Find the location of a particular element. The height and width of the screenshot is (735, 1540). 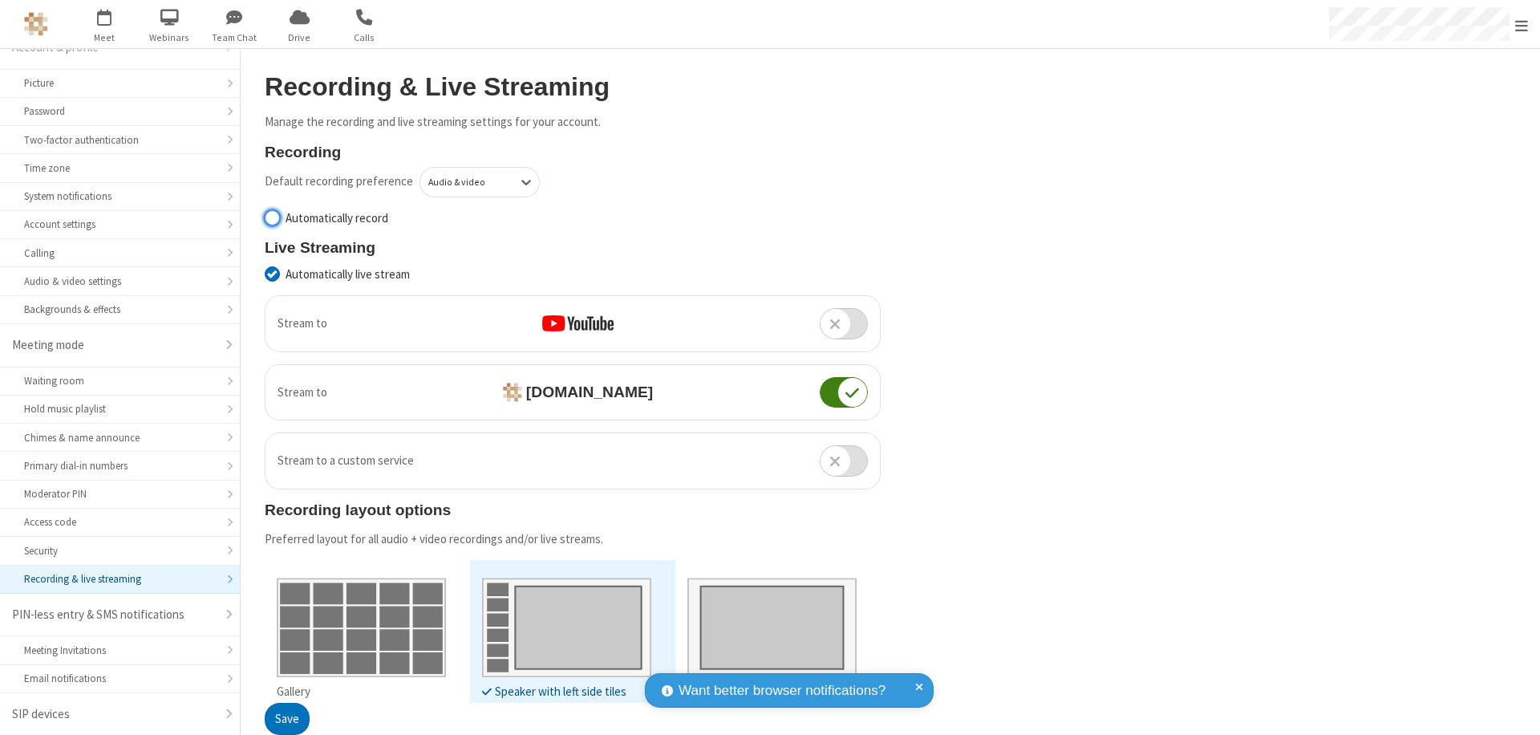

span: Want better browser notifications? is located at coordinates (782, 691).